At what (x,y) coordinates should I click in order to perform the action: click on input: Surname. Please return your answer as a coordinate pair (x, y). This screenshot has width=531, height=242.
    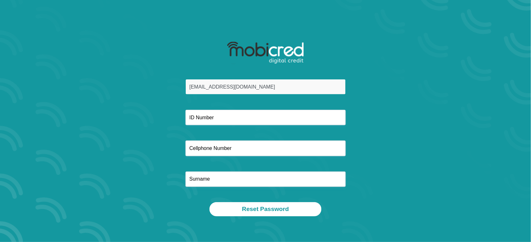
    Looking at the image, I should click on (266, 179).